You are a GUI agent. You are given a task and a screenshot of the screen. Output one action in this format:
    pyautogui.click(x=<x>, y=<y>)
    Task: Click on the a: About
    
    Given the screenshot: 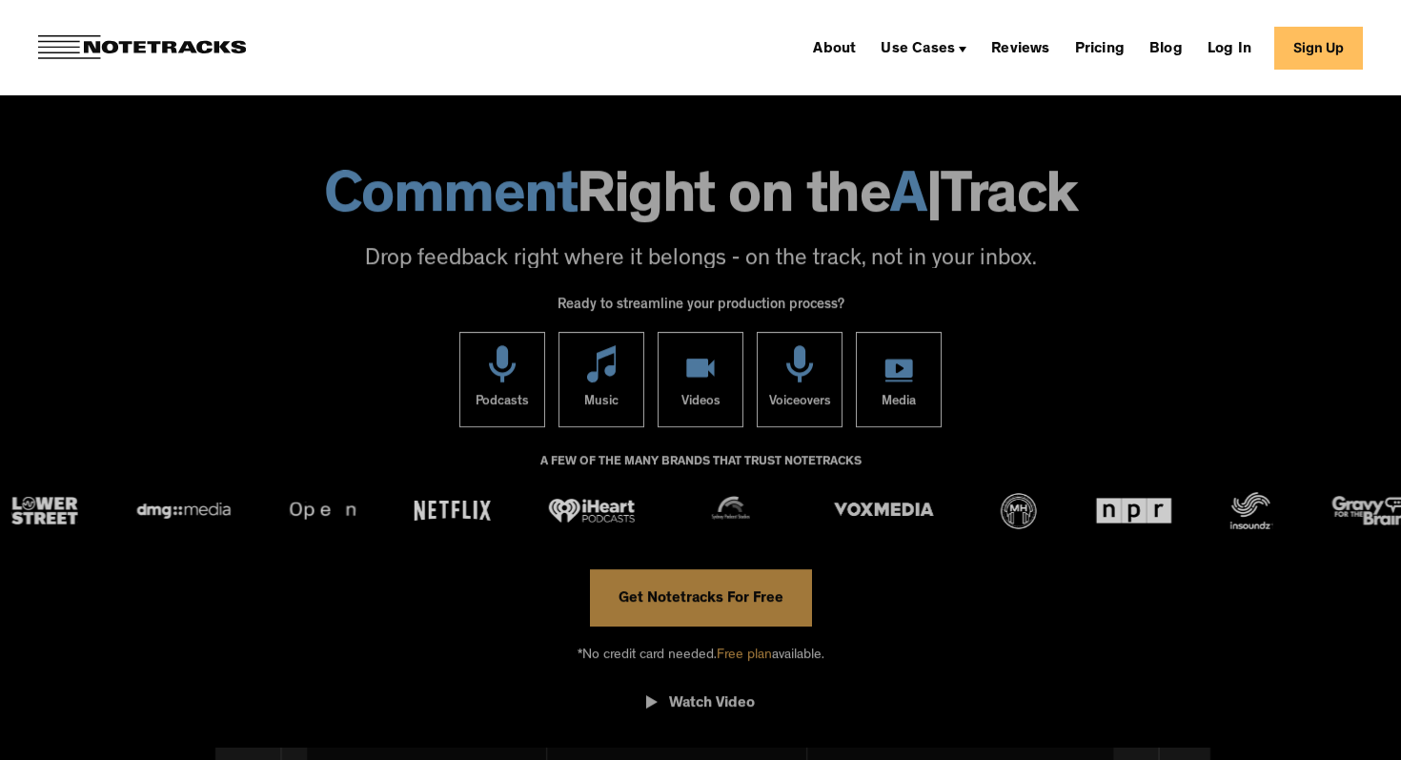 What is the action you would take?
    pyautogui.click(x=834, y=48)
    